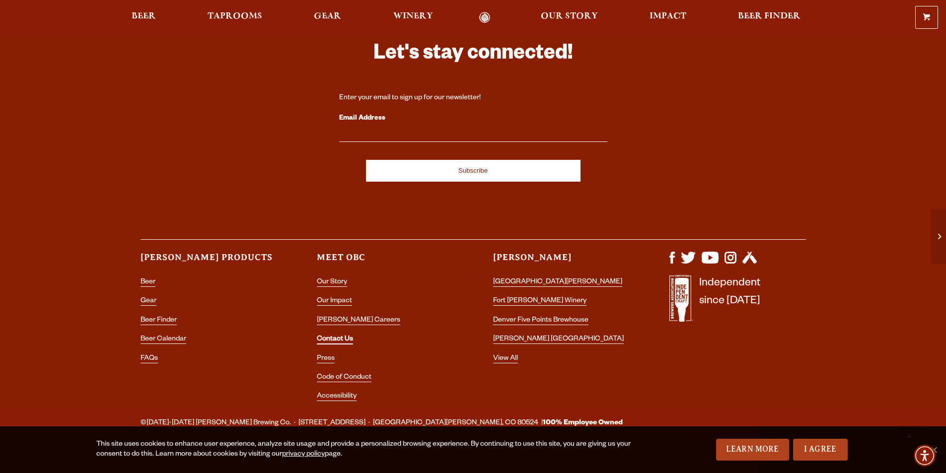 This screenshot has width=946, height=473. Describe the element at coordinates (730, 263) in the screenshot. I see `a: Visit us on Instagram` at that location.